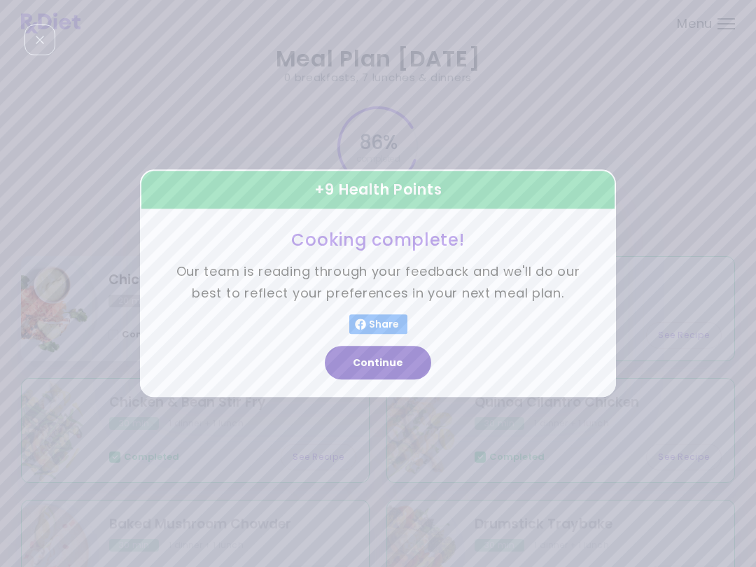  What do you see at coordinates (378, 190) in the screenshot?
I see `div: + 9 Health Points` at bounding box center [378, 190].